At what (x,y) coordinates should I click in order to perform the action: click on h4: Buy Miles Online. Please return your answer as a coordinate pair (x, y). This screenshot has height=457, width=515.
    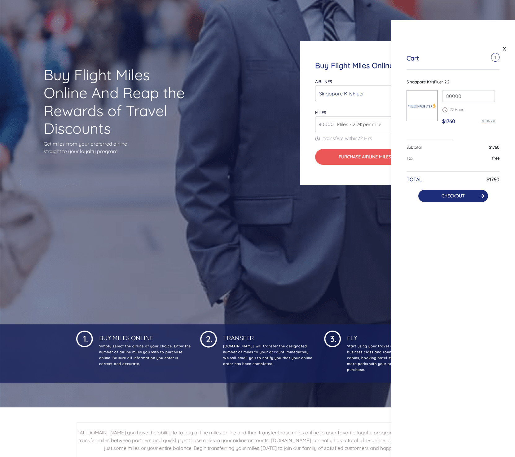
    Looking at the image, I should click on (144, 335).